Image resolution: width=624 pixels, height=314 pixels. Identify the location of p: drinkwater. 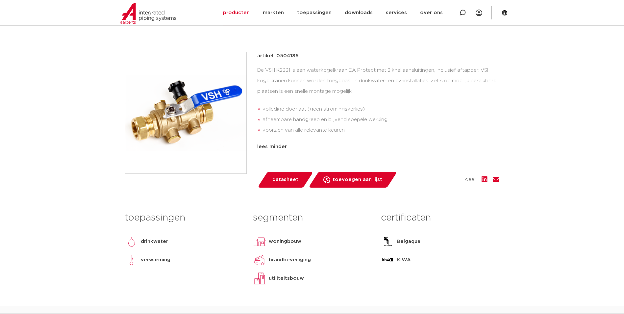
(154, 242).